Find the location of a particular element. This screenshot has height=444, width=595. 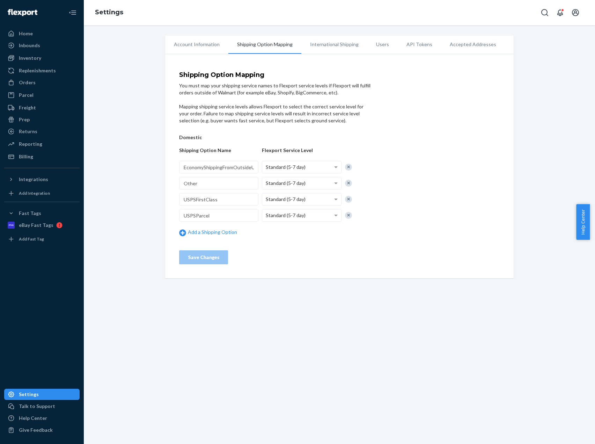

ol: breadcrumbs is located at coordinates (109, 13).